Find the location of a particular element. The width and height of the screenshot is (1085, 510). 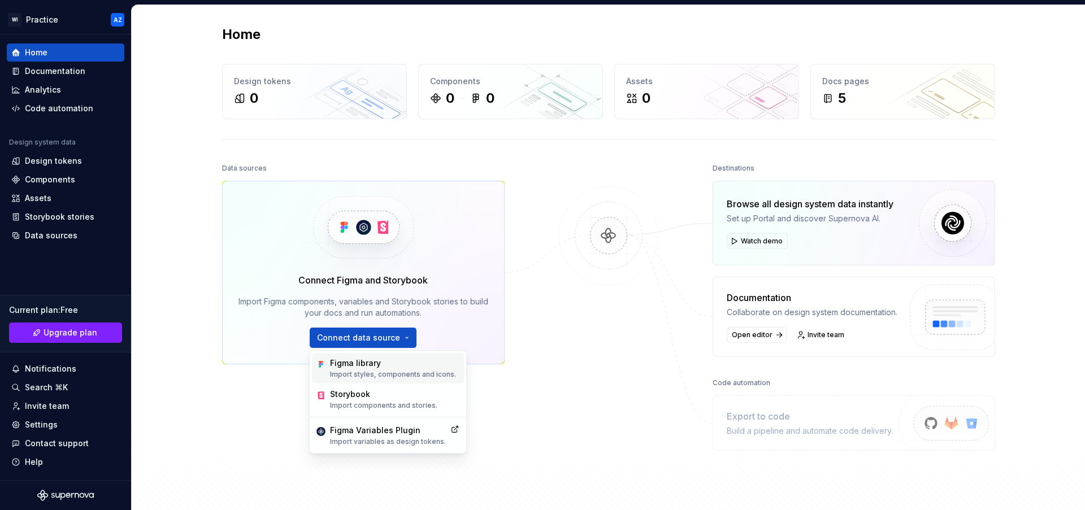

a: Design tokens is located at coordinates (66, 161).